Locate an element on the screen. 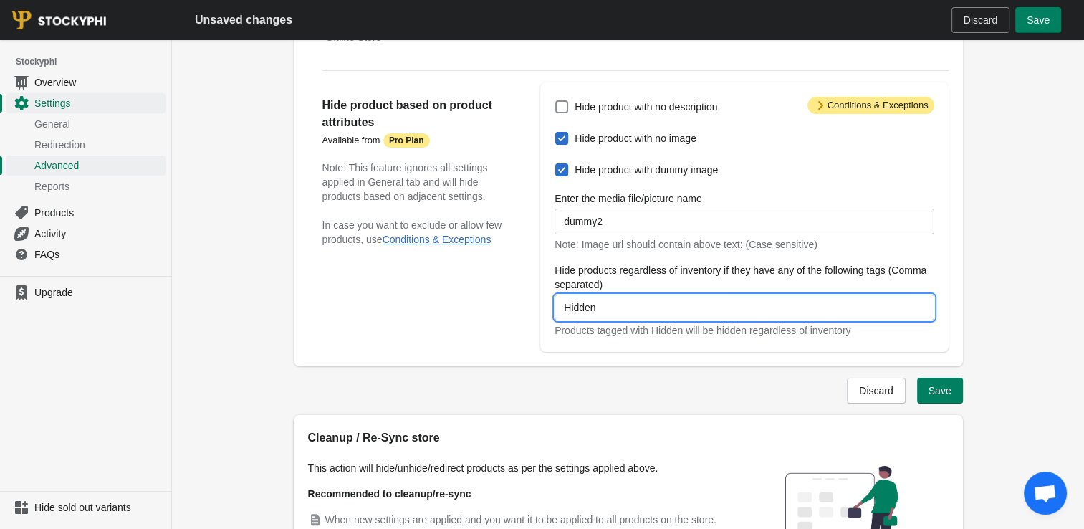  p: In case you want to exclude or allow few products, use is located at coordinates (417, 232).